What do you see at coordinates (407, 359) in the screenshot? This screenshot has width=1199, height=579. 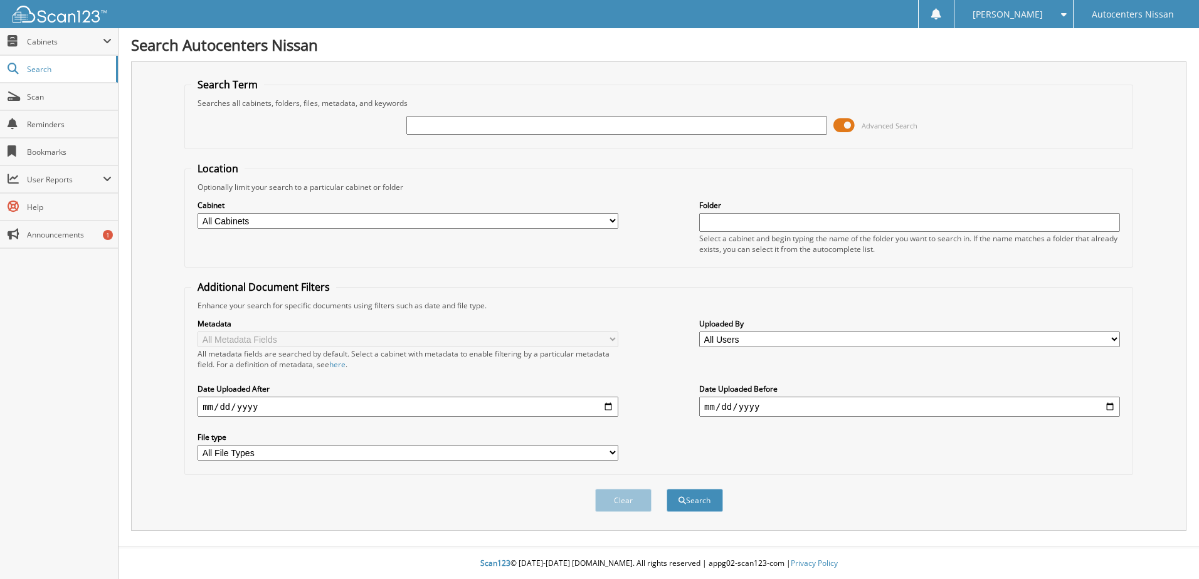 I see `div: All metadata fields are searched by default. Select a cabinet with metadata to enable filtering b...` at bounding box center [407, 359].